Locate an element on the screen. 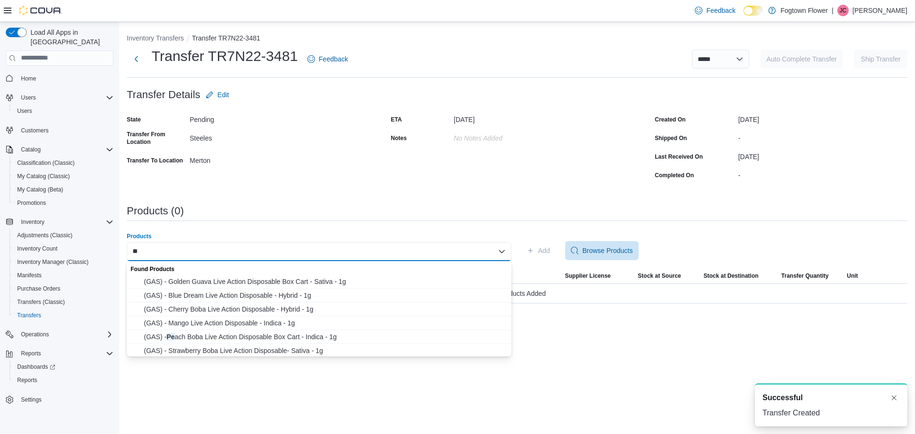 This screenshot has height=434, width=915. button: Edit is located at coordinates (217, 95).